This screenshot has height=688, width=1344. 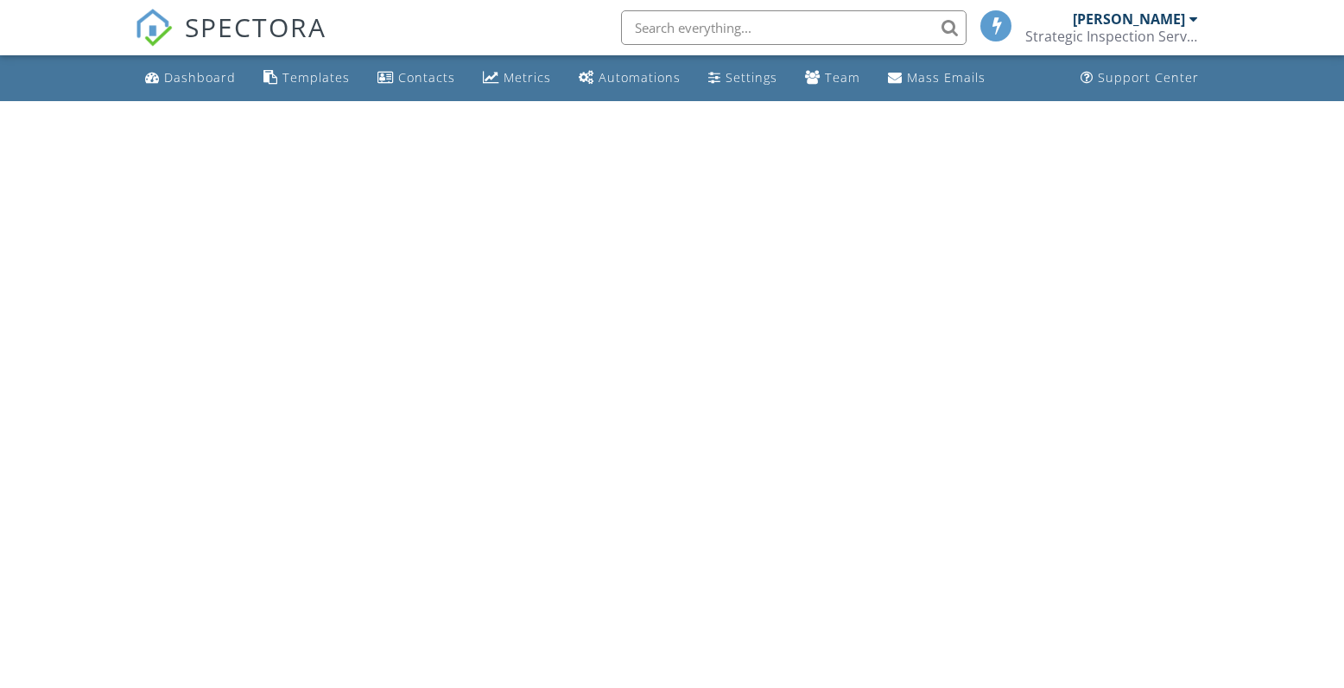 What do you see at coordinates (200, 77) in the screenshot?
I see `div: Dashboard` at bounding box center [200, 77].